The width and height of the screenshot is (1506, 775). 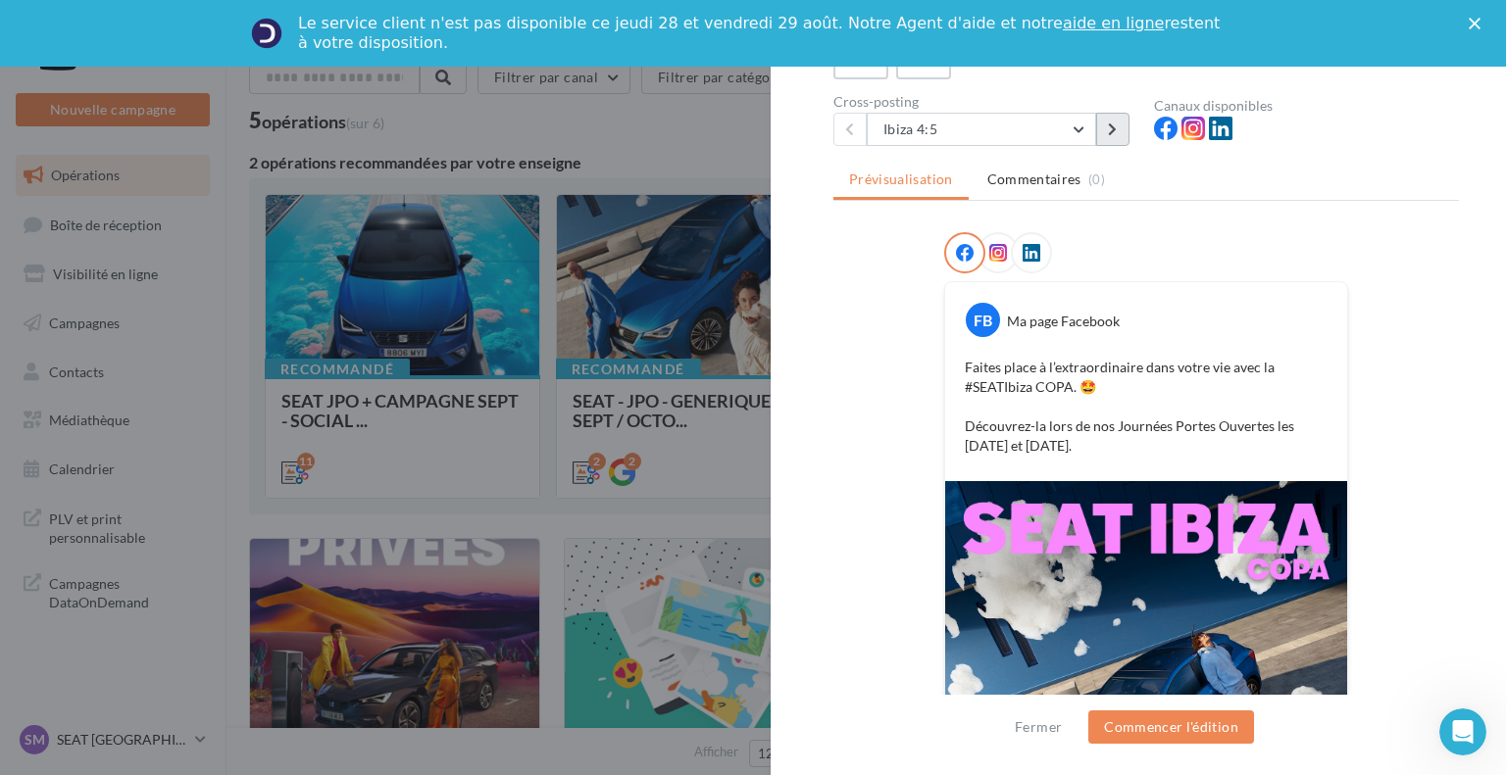 I want to click on img: Profile image for Service-Client, so click(x=267, y=33).